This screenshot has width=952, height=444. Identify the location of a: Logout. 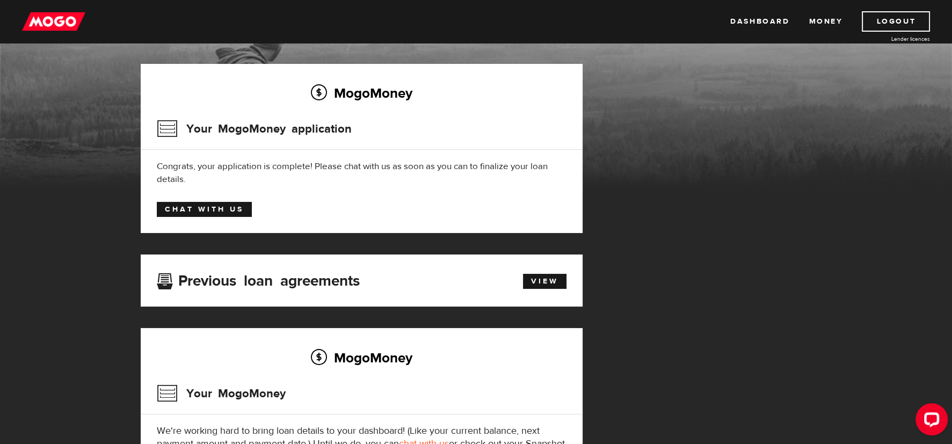
(896, 21).